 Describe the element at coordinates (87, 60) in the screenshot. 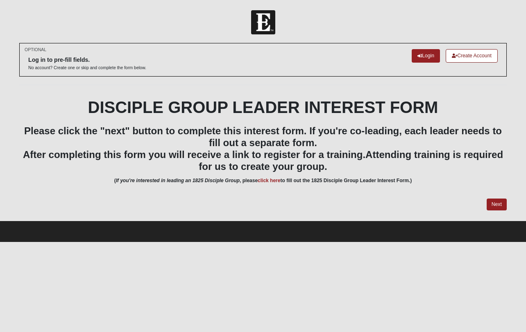

I see `h6: Log in to pre-fill fields.` at that location.